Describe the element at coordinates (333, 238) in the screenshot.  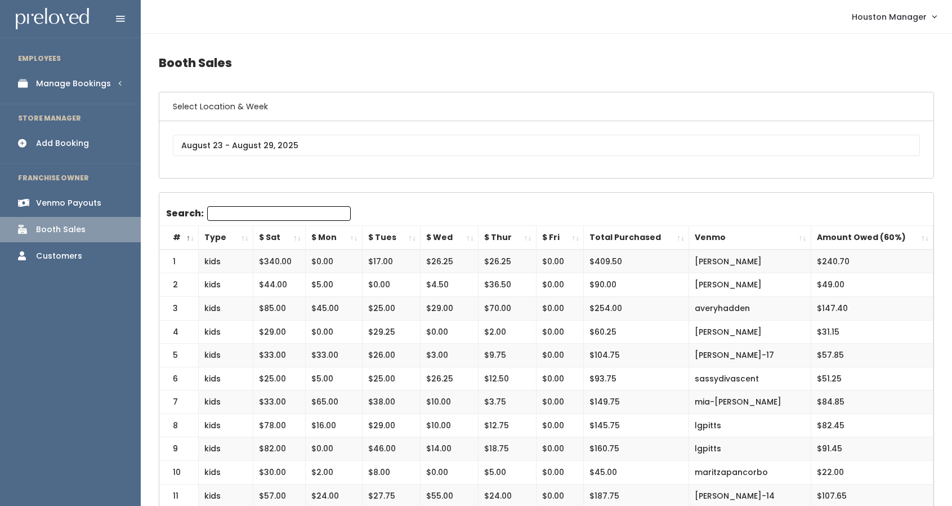
I see `th: $ Mon: activate to sort column ascending` at that location.